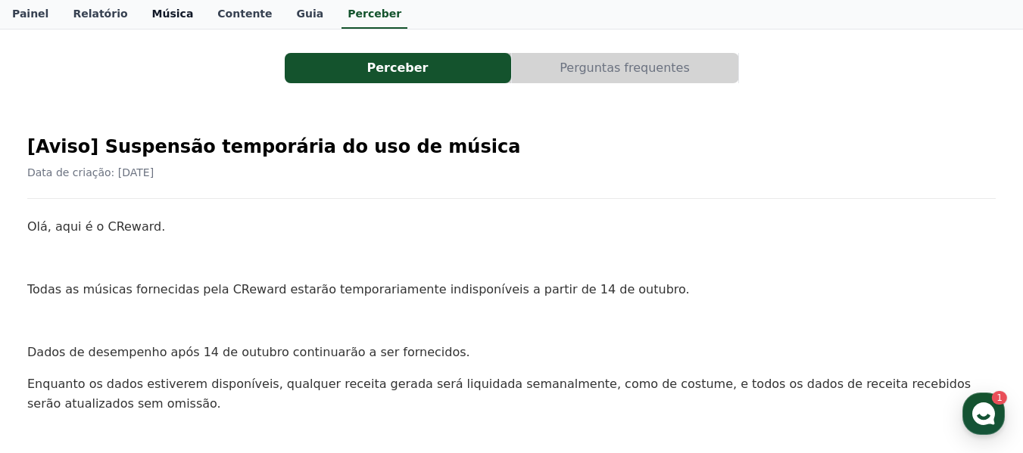 The height and width of the screenshot is (453, 1023). Describe the element at coordinates (625, 68) in the screenshot. I see `a: Perguntas frequentes` at that location.